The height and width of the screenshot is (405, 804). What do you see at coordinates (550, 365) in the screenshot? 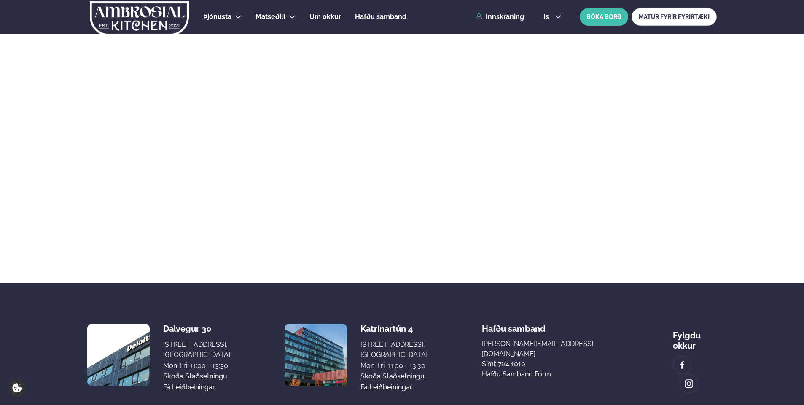
I see `p: Sími: 784 1010` at bounding box center [550, 365].